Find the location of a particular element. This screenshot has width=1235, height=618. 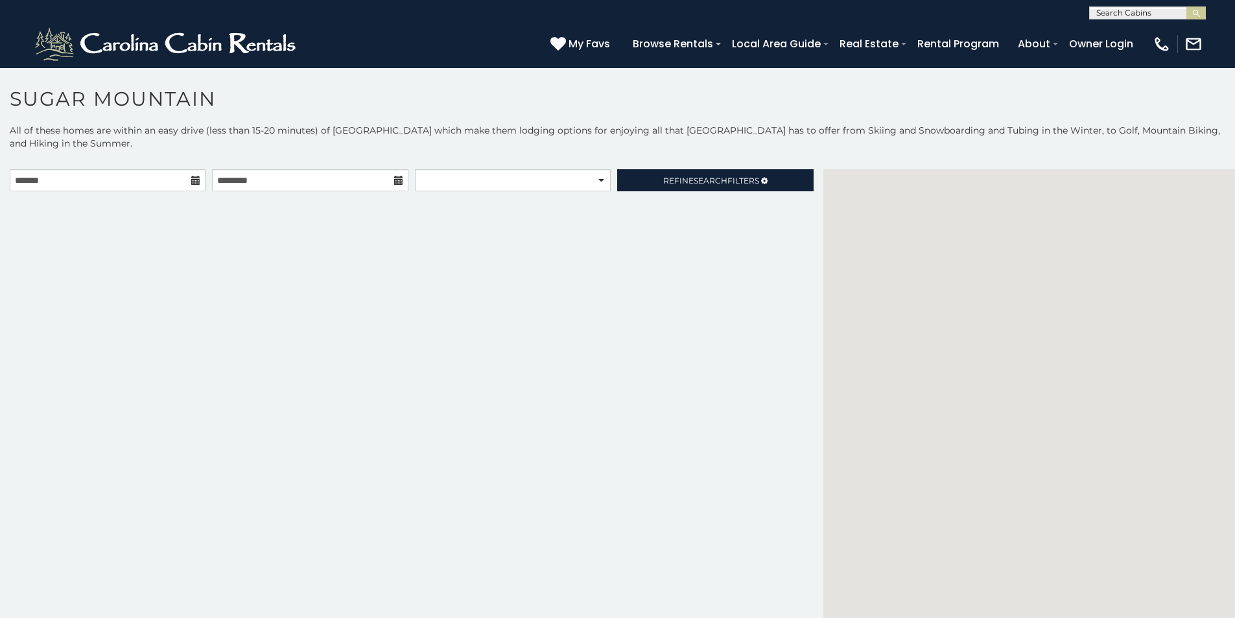

a: About is located at coordinates (1034, 43).